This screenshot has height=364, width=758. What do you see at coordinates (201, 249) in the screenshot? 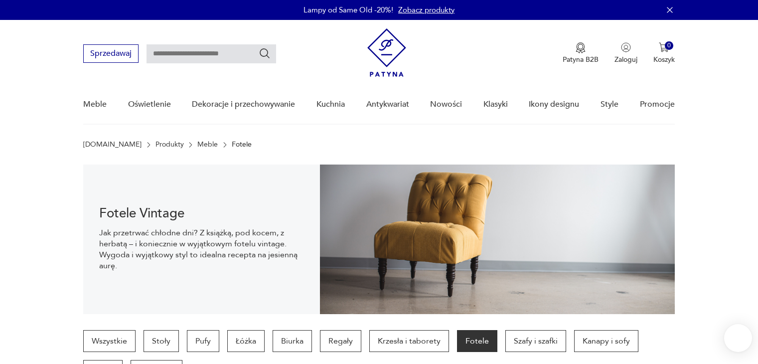
I see `p: Jak przetrwać chłodne dni? Z książką, pod kocem, z herbatą – i koniecznie w wyjątkowym fotelu vin...` at bounding box center [201, 249].